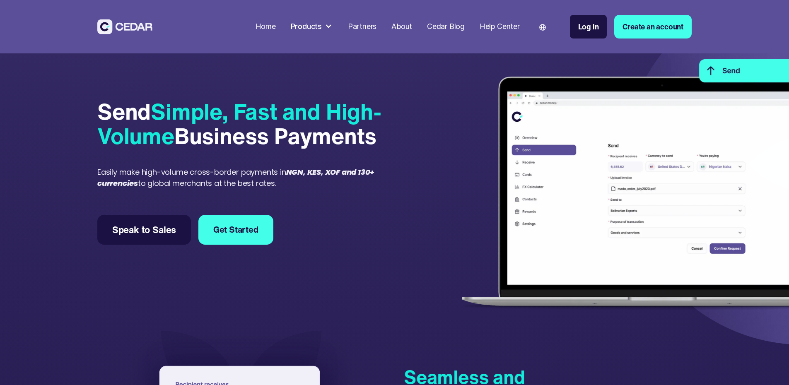 The height and width of the screenshot is (385, 789). Describe the element at coordinates (500, 27) in the screenshot. I see `a: Help Center` at that location.